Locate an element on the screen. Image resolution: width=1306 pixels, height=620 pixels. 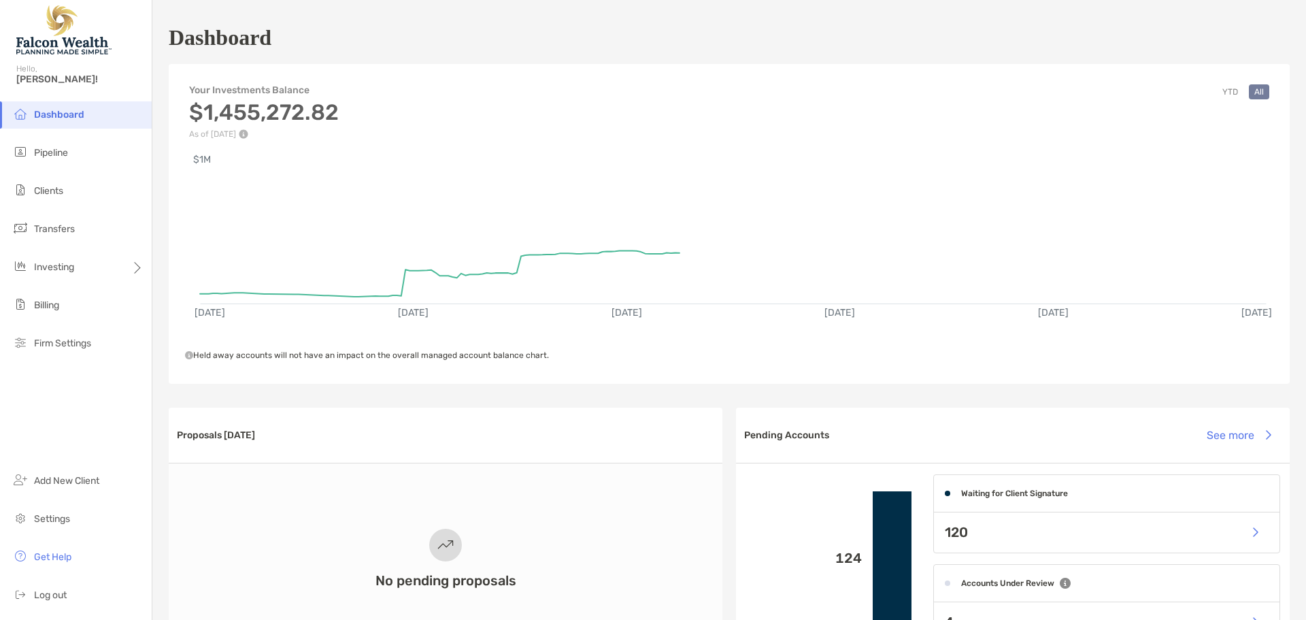
h1: Dashboard is located at coordinates (220, 37).